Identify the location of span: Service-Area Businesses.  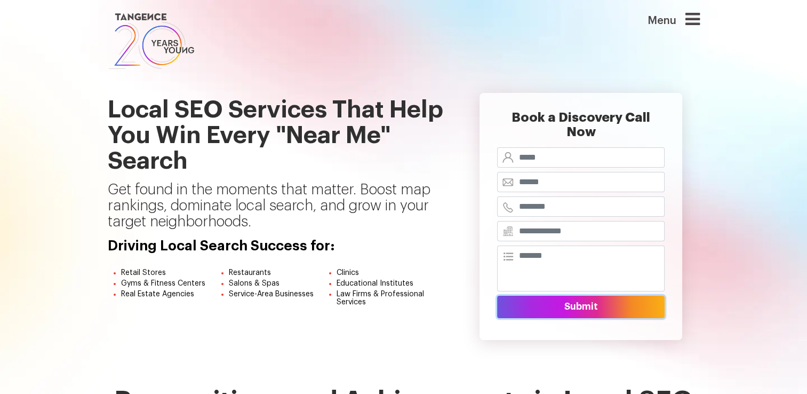
(271, 294).